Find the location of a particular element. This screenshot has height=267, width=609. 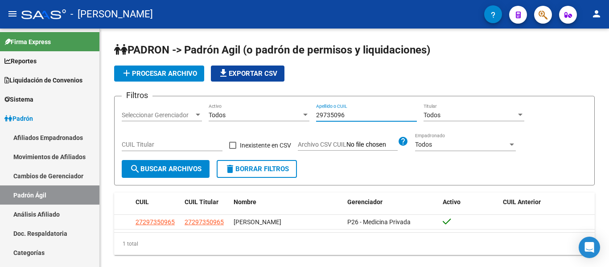

button: Procesar archivo is located at coordinates (159, 74).